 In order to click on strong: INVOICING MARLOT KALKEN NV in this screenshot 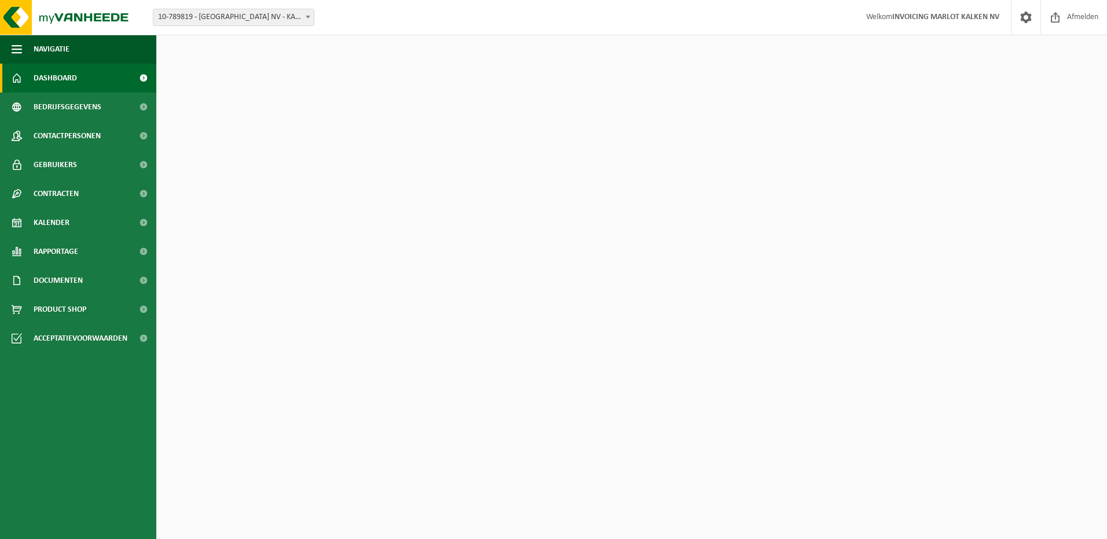, I will do `click(945, 17)`.